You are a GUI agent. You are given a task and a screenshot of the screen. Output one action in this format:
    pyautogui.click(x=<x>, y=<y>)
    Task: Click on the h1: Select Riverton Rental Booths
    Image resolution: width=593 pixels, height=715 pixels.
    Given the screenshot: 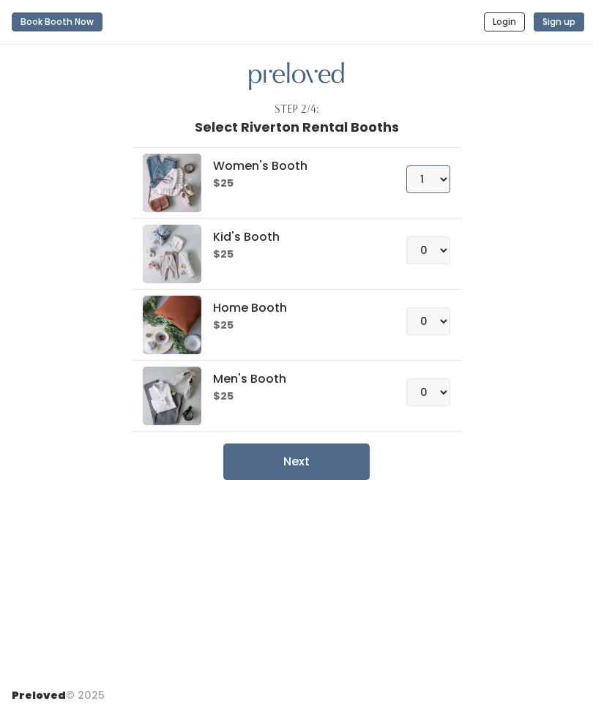 What is the action you would take?
    pyautogui.click(x=296, y=127)
    